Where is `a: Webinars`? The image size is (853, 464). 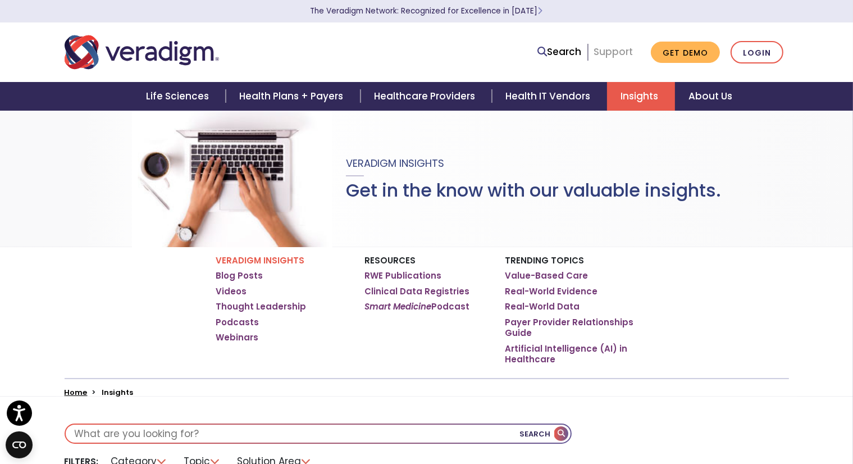
a: Webinars is located at coordinates (237, 337).